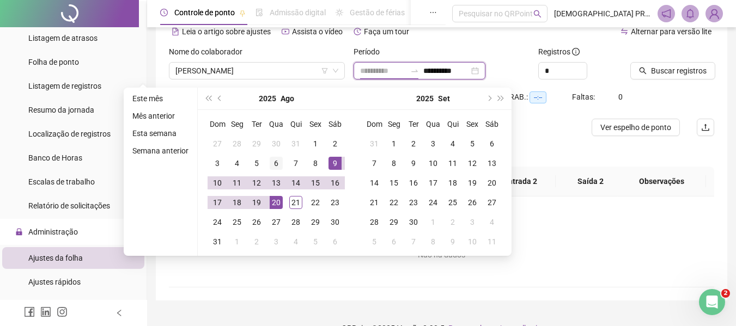 This screenshot has height=326, width=736. What do you see at coordinates (296, 183) in the screenshot?
I see `td: 2025-08-14` at bounding box center [296, 183].